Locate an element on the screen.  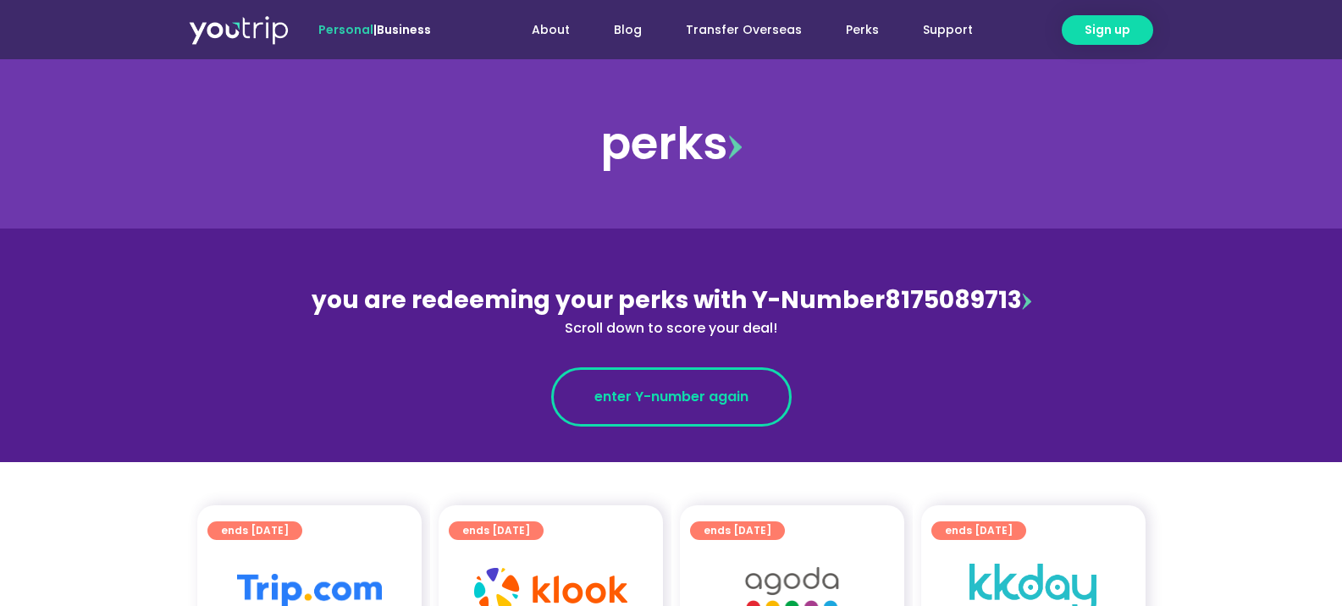
nav: Menu is located at coordinates (736, 30).